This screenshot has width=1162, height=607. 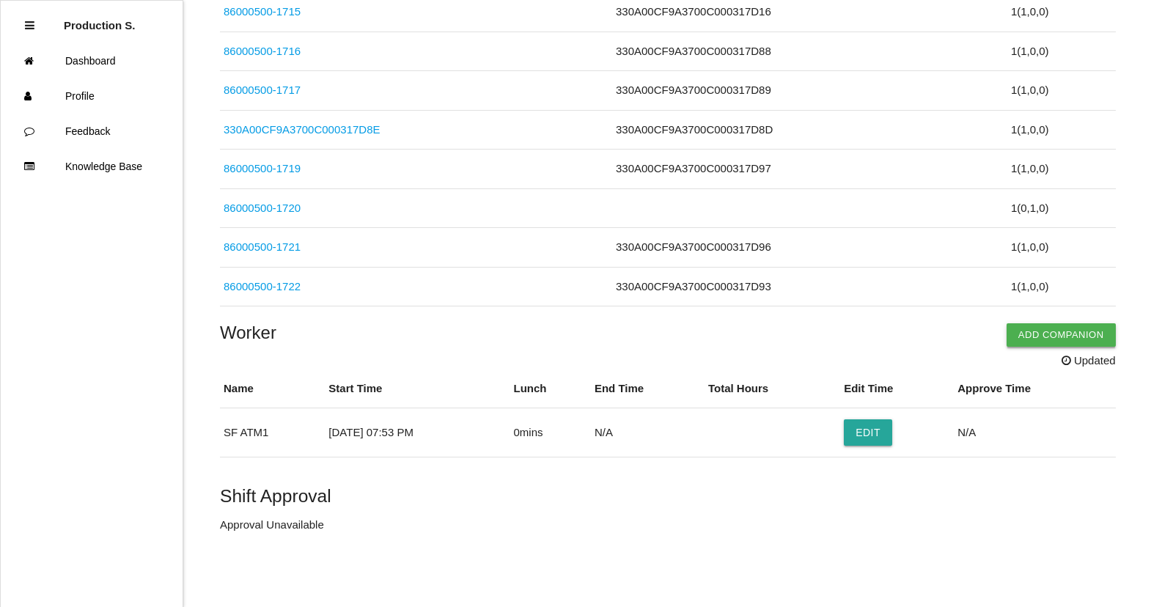 I want to click on p: Production Shifts, so click(x=100, y=20).